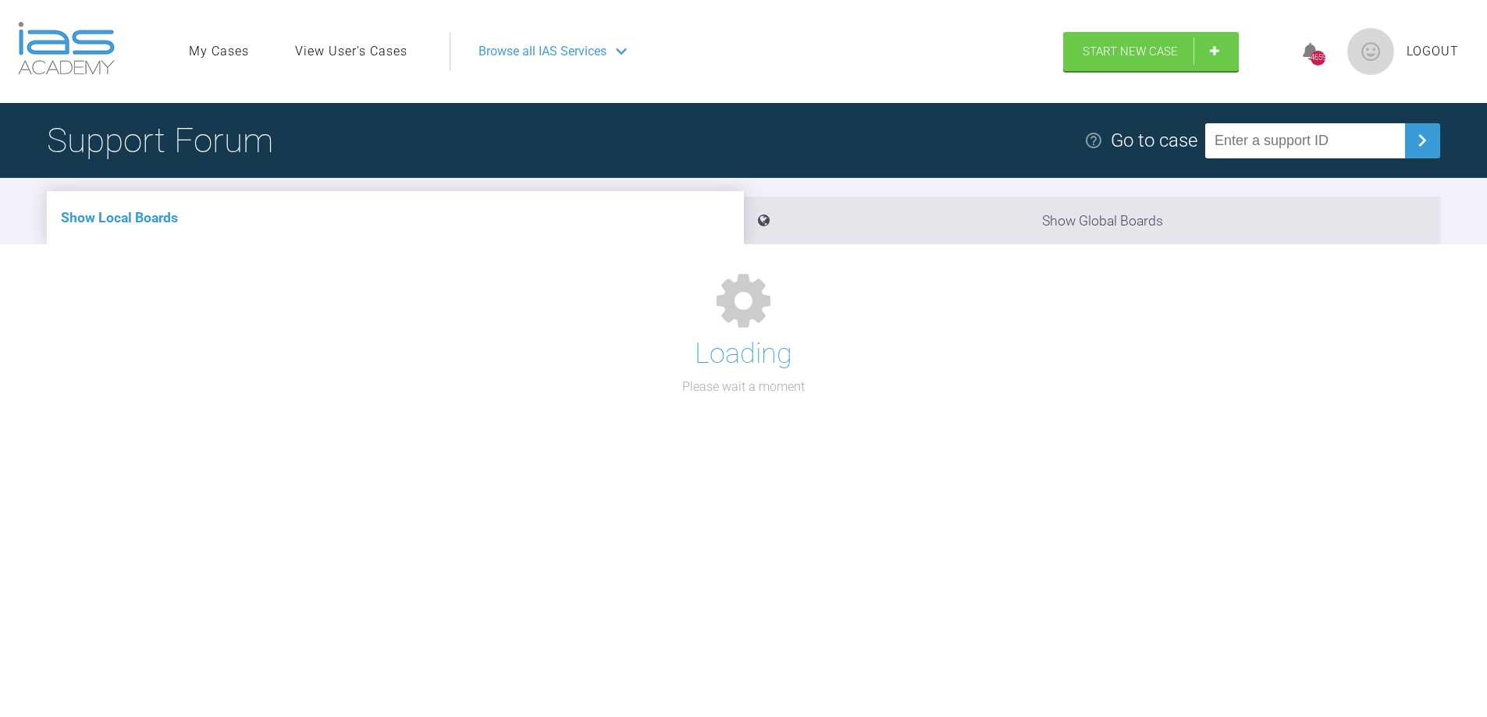 The width and height of the screenshot is (1487, 717). I want to click on div: Go to case, so click(1153, 140).